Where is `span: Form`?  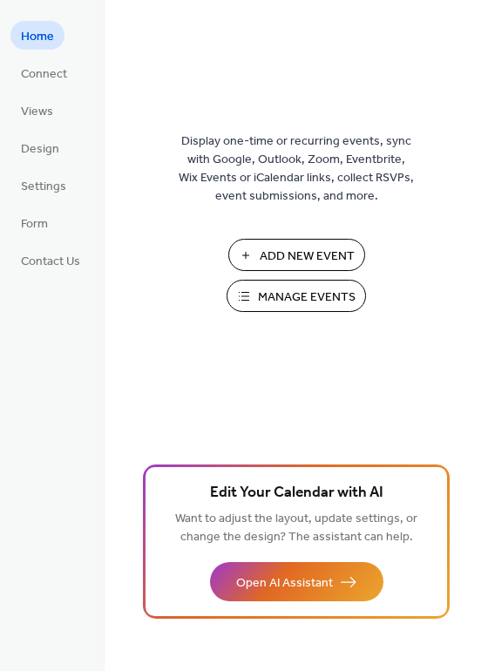 span: Form is located at coordinates (34, 224).